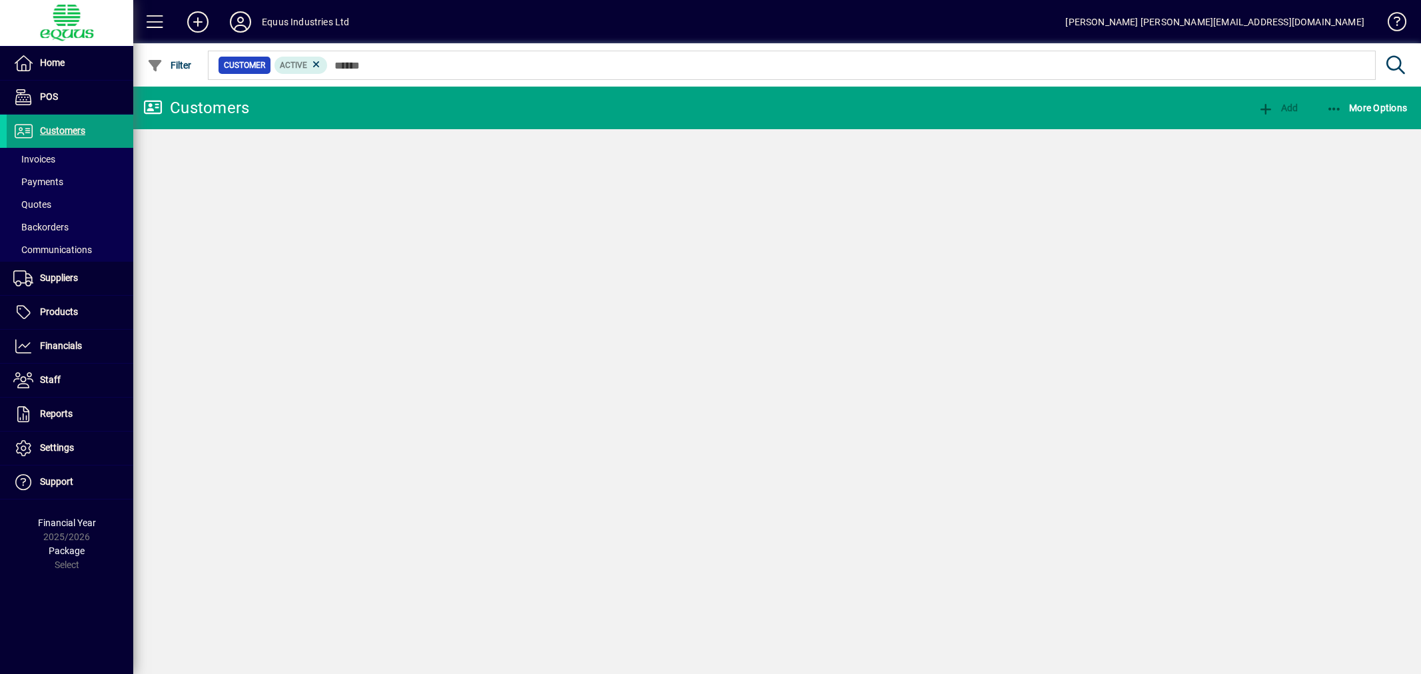  I want to click on a: Settings, so click(70, 448).